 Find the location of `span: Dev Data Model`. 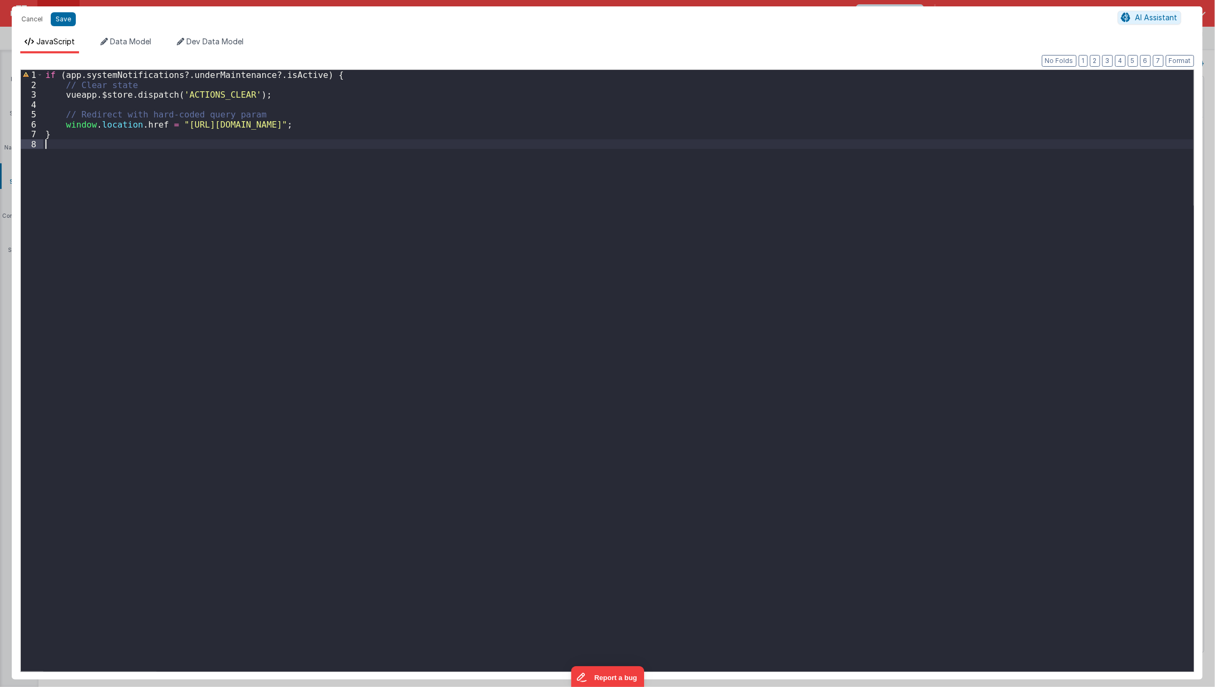

span: Dev Data Model is located at coordinates (215, 41).